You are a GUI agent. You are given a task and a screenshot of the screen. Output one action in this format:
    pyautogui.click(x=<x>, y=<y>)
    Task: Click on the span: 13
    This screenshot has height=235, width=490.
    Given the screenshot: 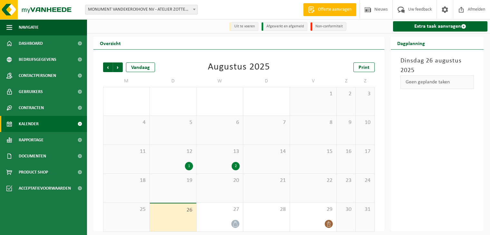 What is the action you would take?
    pyautogui.click(x=220, y=152)
    